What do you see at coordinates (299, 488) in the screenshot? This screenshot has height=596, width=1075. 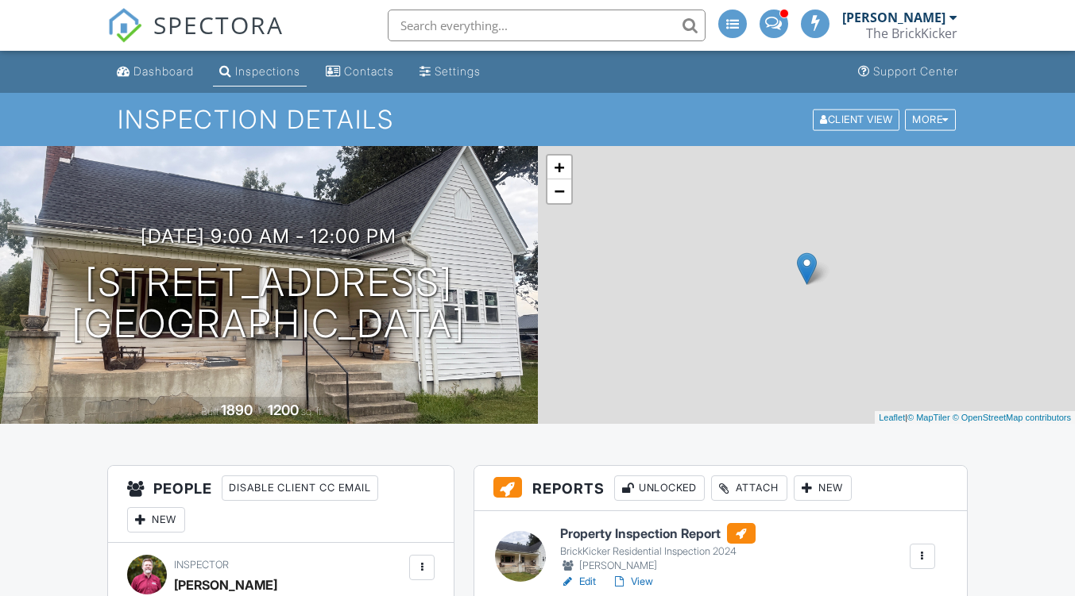 I see `div: Disable Client CC Email` at bounding box center [299, 488].